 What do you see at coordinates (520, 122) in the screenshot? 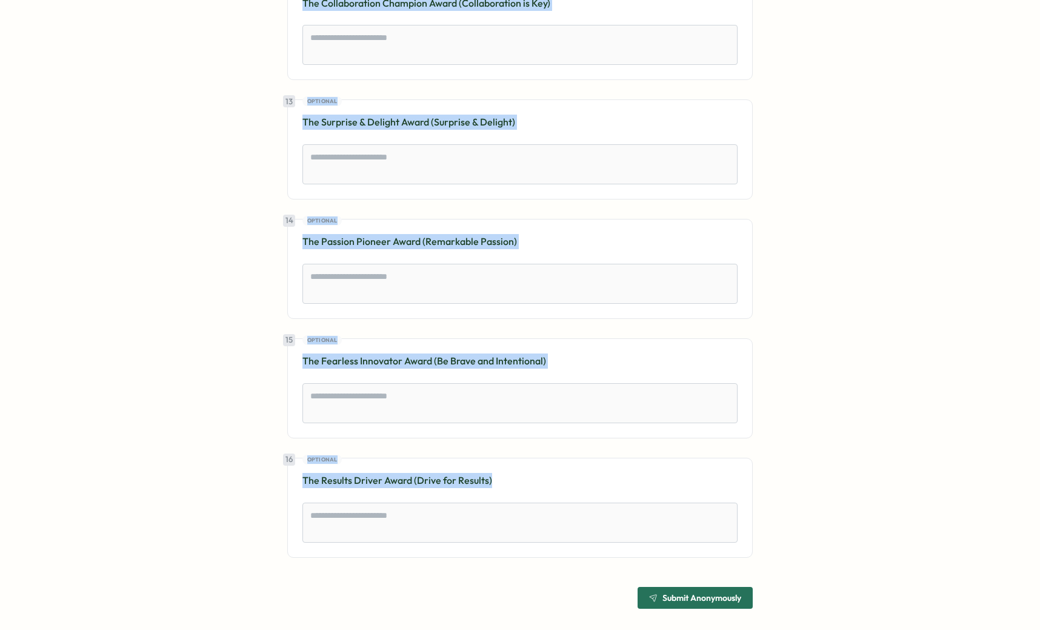
I see `p: The Surprise & Delight Award (Surprise & Delight)` at bounding box center [520, 122].